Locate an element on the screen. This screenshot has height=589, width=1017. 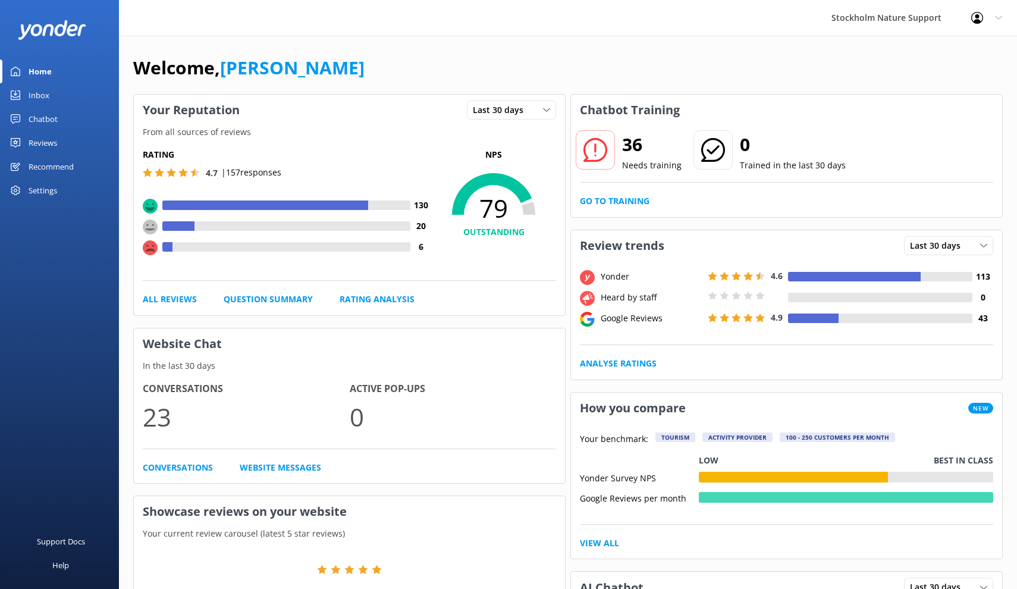
img: yonder-white-logo.png is located at coordinates (52, 30).